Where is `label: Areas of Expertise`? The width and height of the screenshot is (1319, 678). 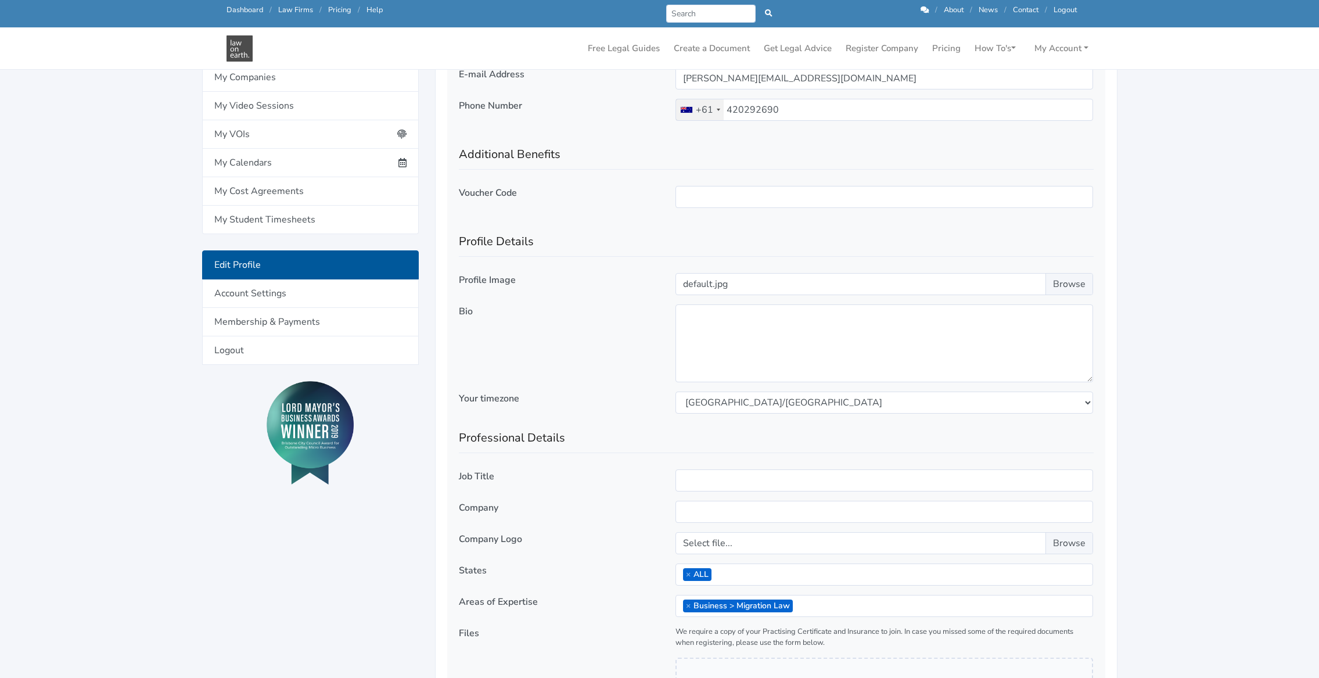
label: Areas of Expertise is located at coordinates (498, 602).